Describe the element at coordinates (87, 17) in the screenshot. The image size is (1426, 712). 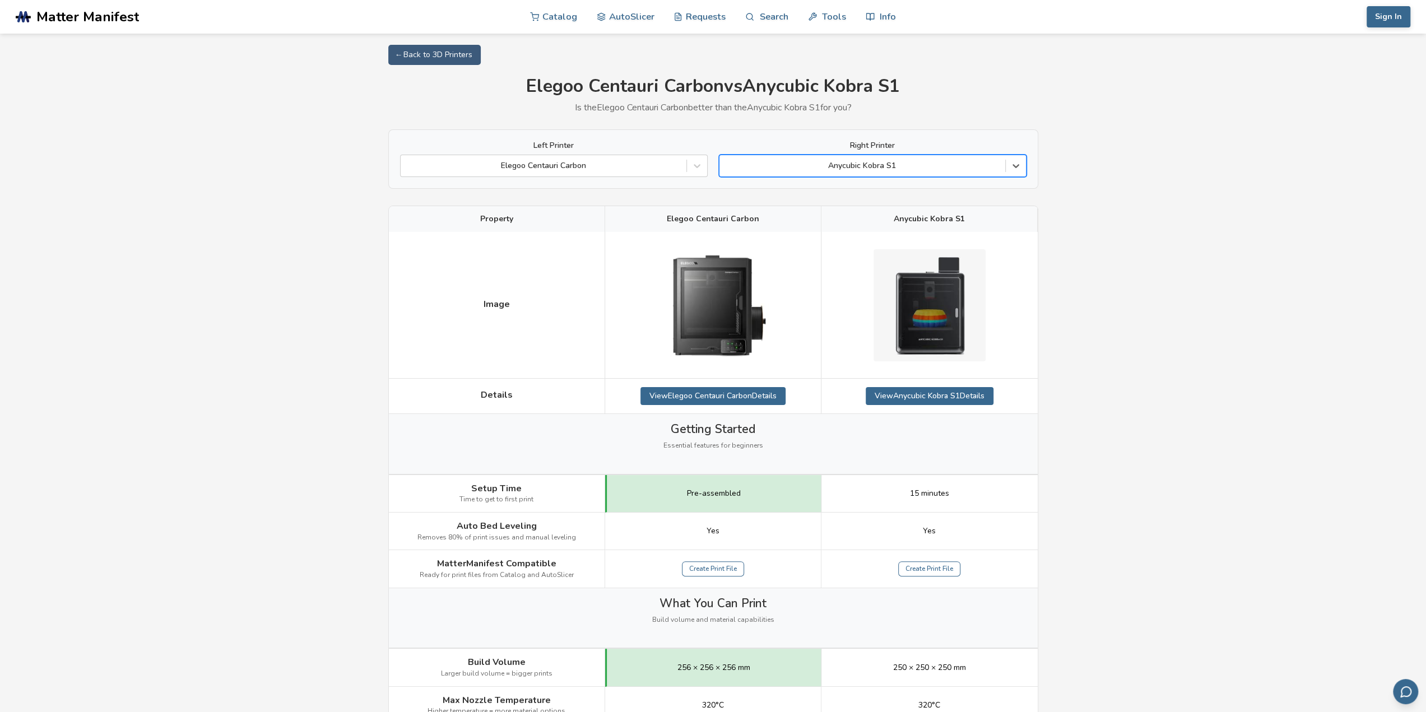
I see `span: Matter Manifest` at that location.